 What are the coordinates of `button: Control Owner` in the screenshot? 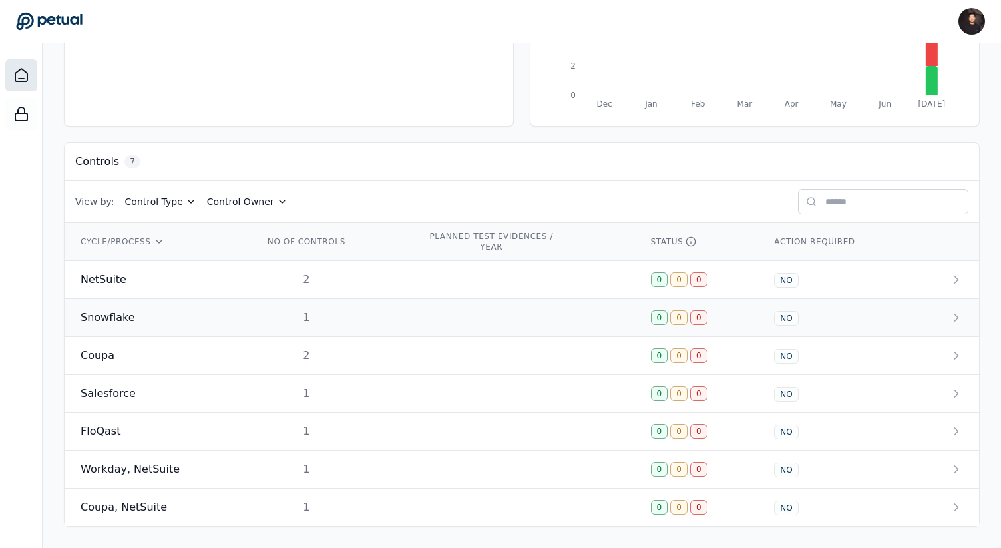 It's located at (247, 202).